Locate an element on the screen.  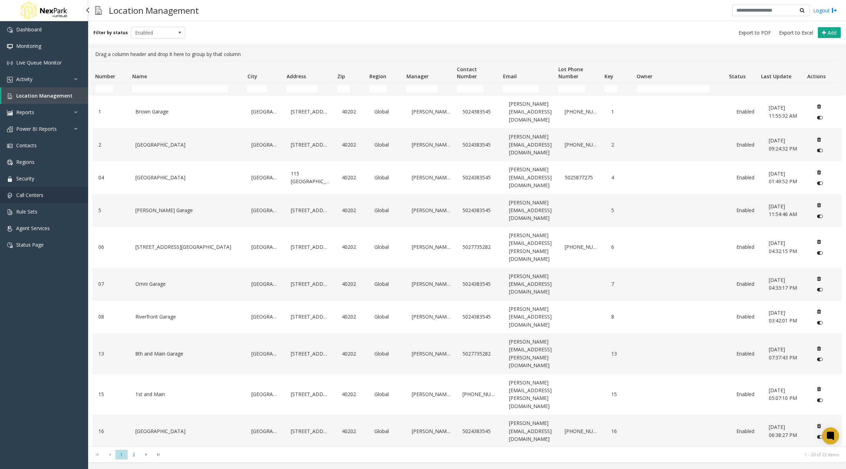
input: Lot Phone Number Filter is located at coordinates (572, 89).